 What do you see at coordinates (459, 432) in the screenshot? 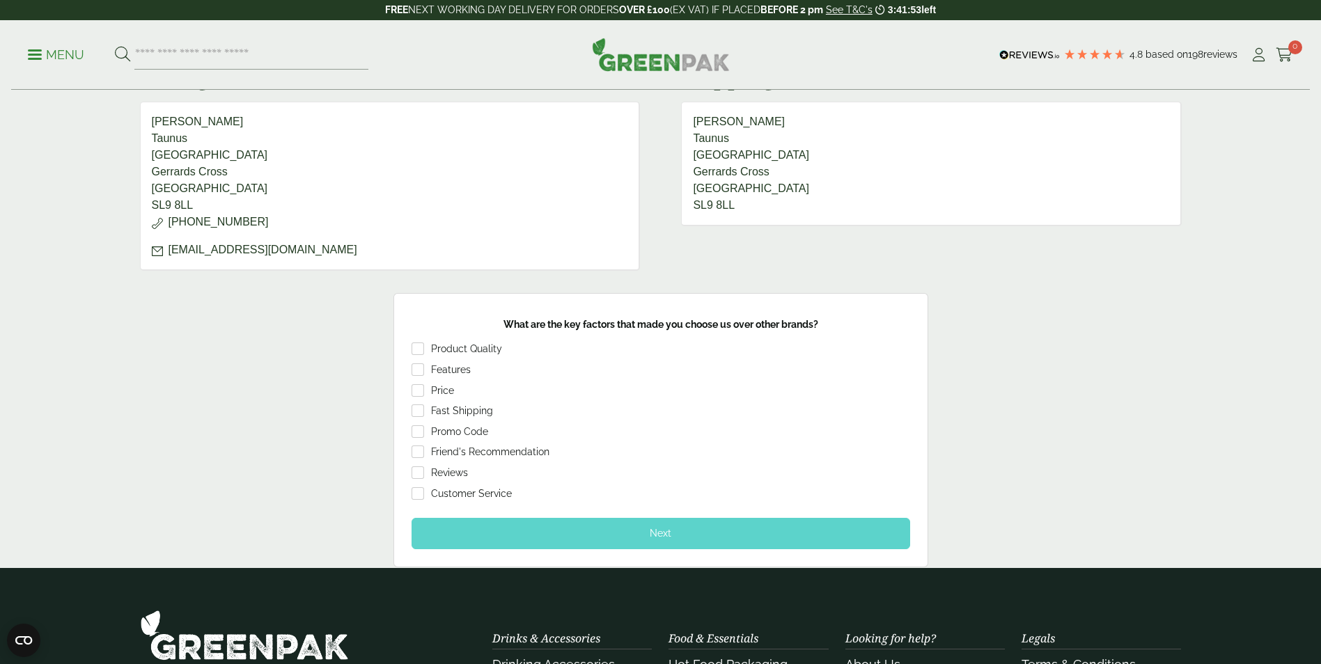
I see `div: Promo Code` at bounding box center [459, 432].